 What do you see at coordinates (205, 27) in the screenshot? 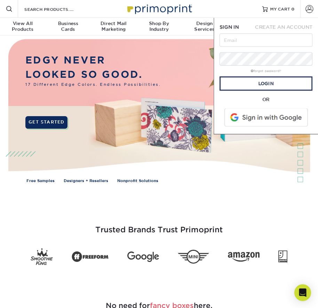
I see `a: DesignServices` at bounding box center [205, 27].